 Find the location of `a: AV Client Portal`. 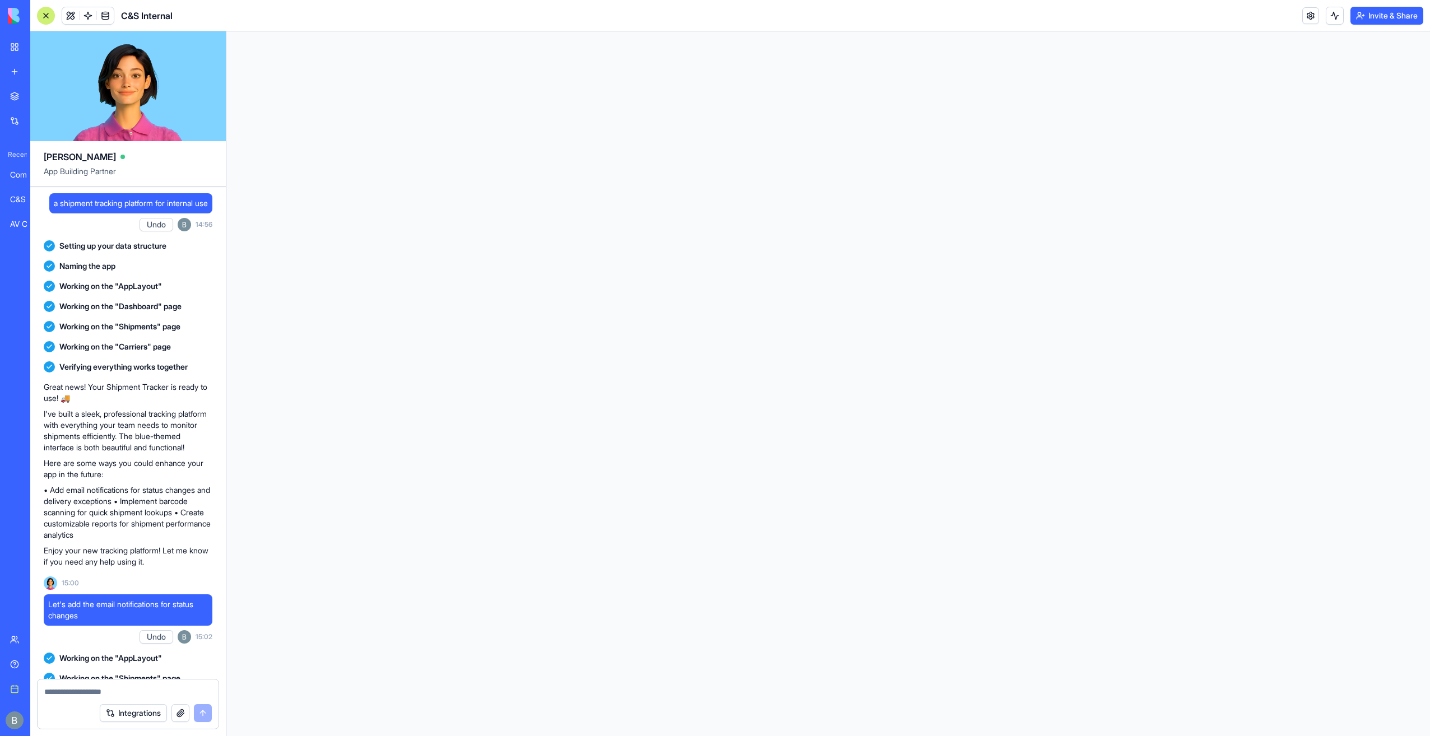

a: AV Client Portal is located at coordinates (26, 224).